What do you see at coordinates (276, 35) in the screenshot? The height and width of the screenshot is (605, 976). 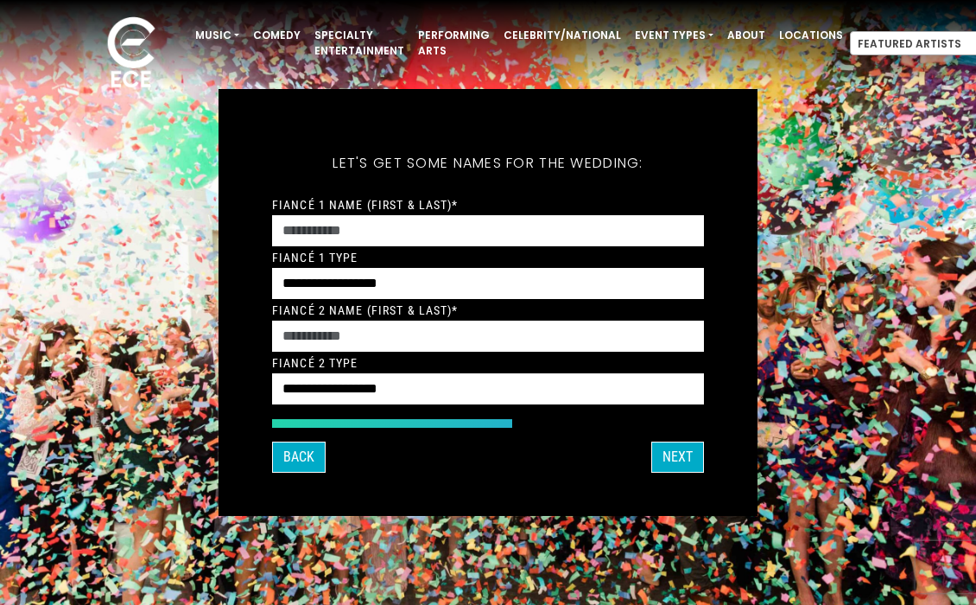 I see `a: Comedy` at bounding box center [276, 35].